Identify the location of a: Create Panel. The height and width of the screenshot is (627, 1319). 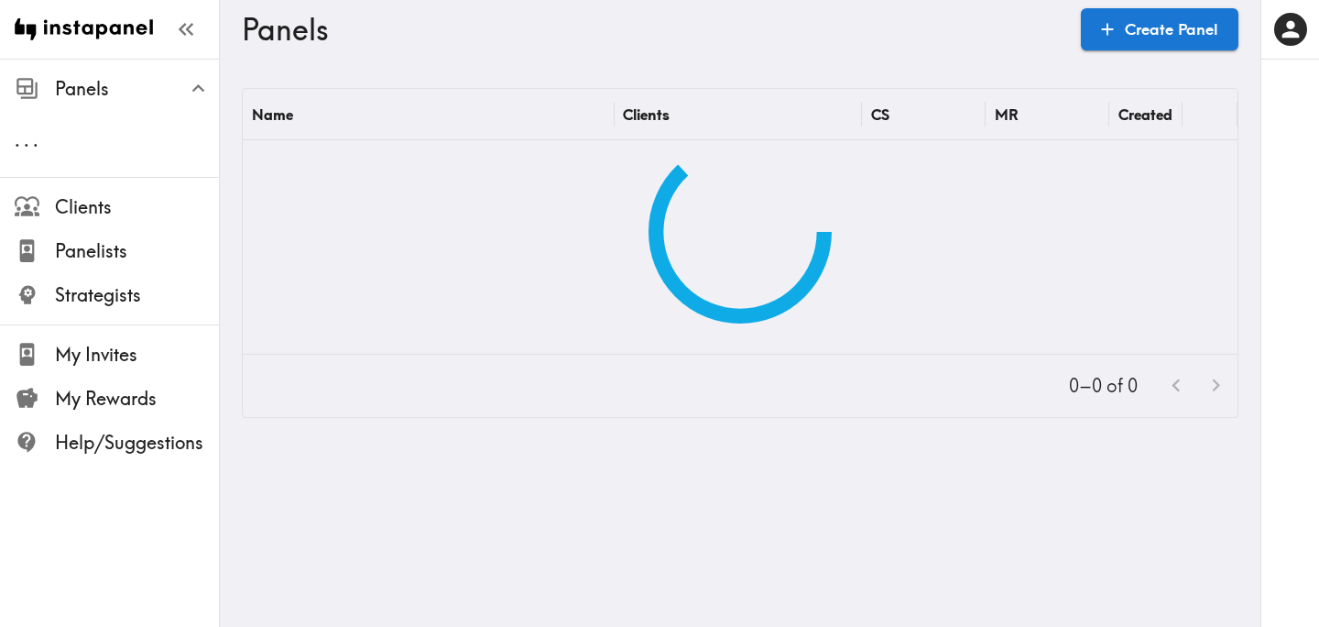
(1160, 29).